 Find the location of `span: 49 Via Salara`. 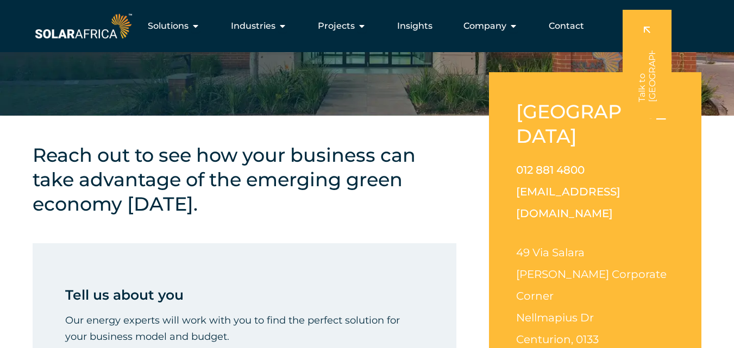

span: 49 Via Salara is located at coordinates (551, 253).